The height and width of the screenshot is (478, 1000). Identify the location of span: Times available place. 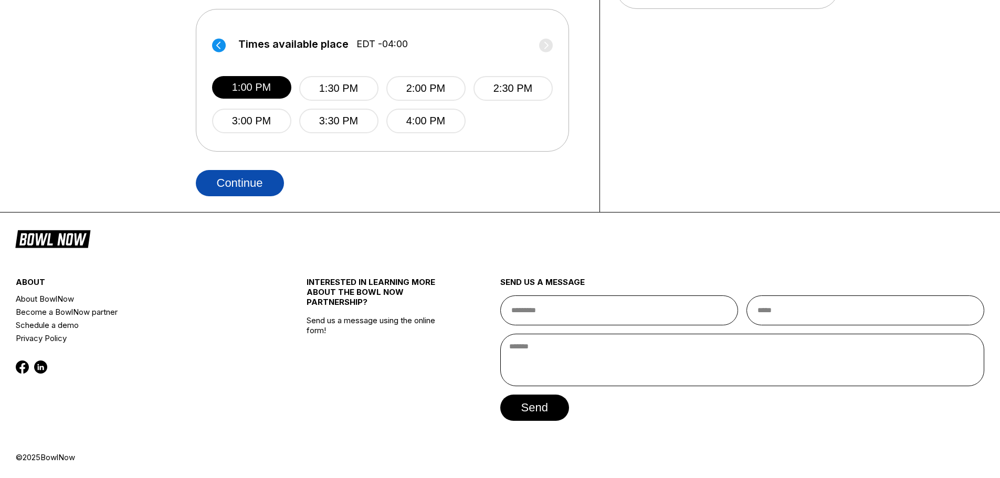
(294, 44).